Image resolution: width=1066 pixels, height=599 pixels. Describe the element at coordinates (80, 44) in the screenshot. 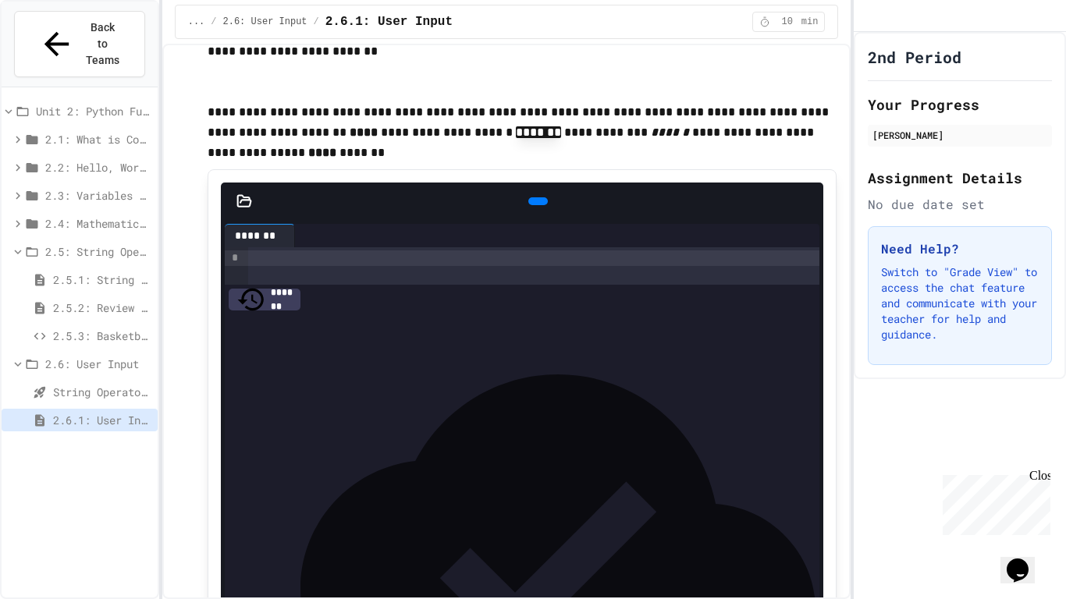

I see `button: Back to Teams` at that location.